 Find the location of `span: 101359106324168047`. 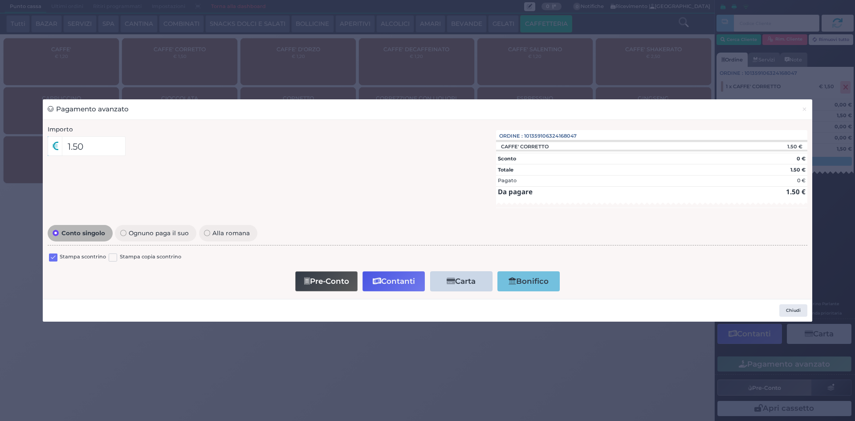

span: 101359106324168047 is located at coordinates (551, 136).